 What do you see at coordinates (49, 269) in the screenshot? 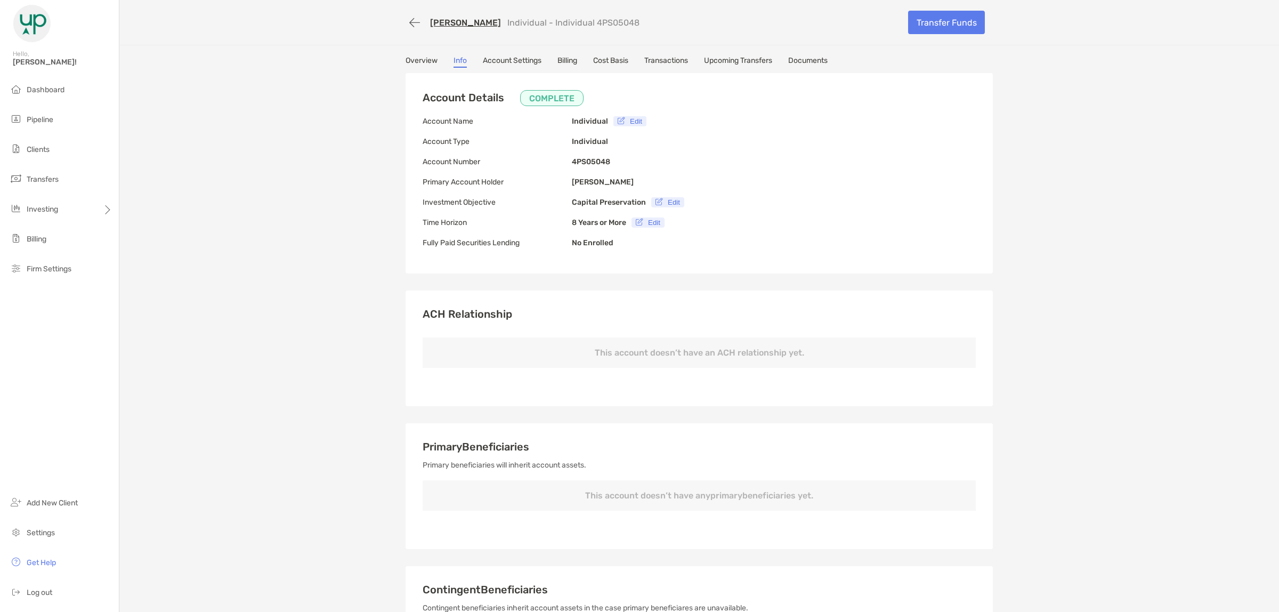
I see `span: Firm Settings` at bounding box center [49, 269].